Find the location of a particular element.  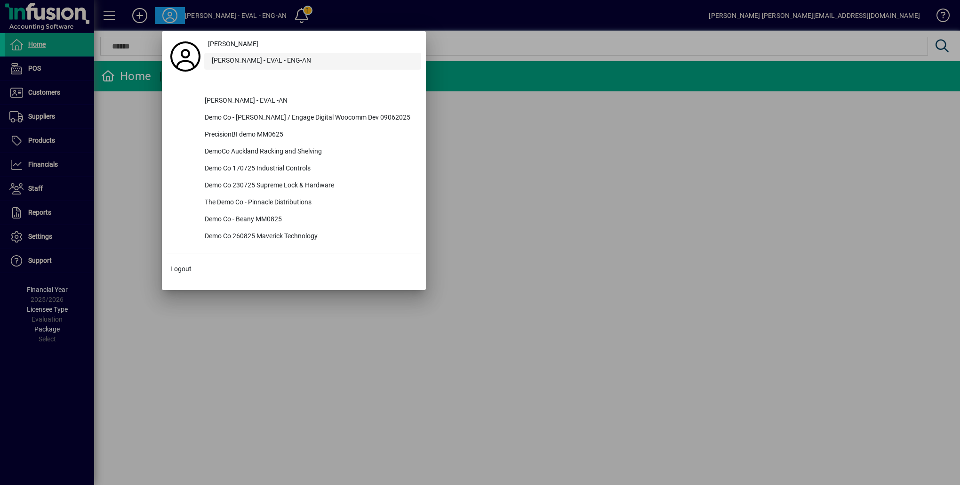

img: logo_orange.svg is located at coordinates (19, 19).